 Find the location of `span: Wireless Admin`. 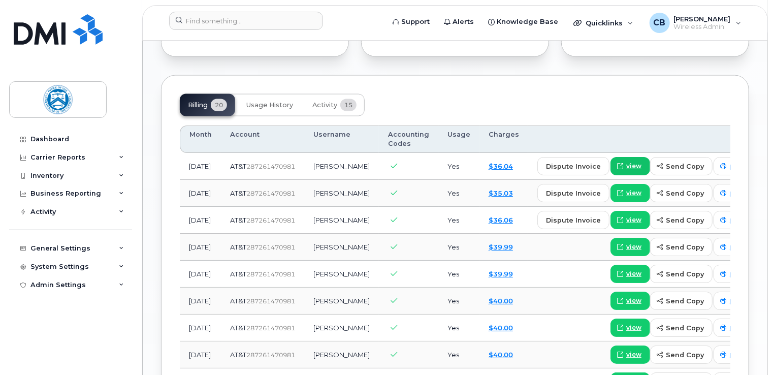

span: Wireless Admin is located at coordinates (703, 27).